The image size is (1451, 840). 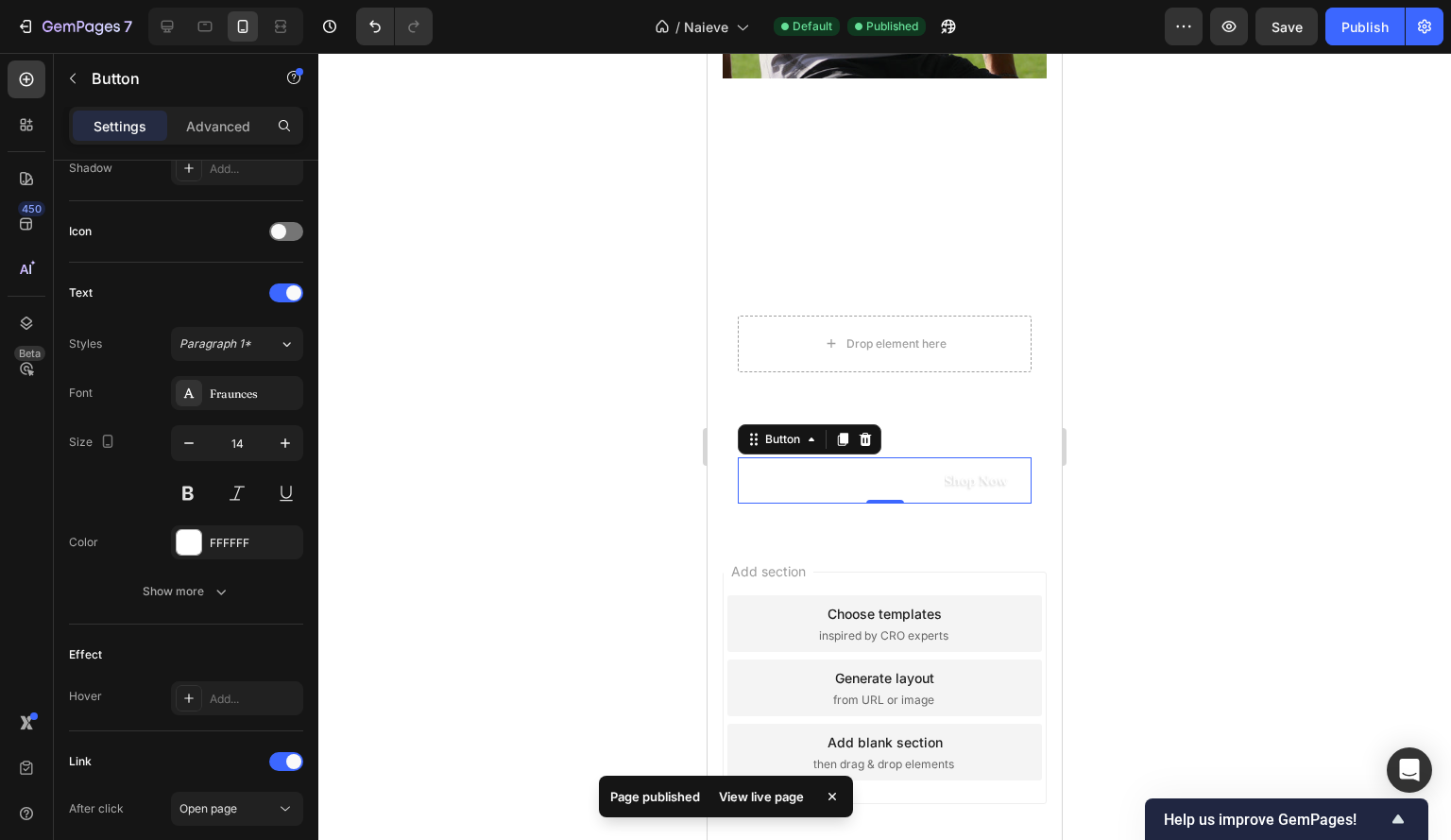 What do you see at coordinates (80, 393) in the screenshot?
I see `div: Font` at bounding box center [80, 393].